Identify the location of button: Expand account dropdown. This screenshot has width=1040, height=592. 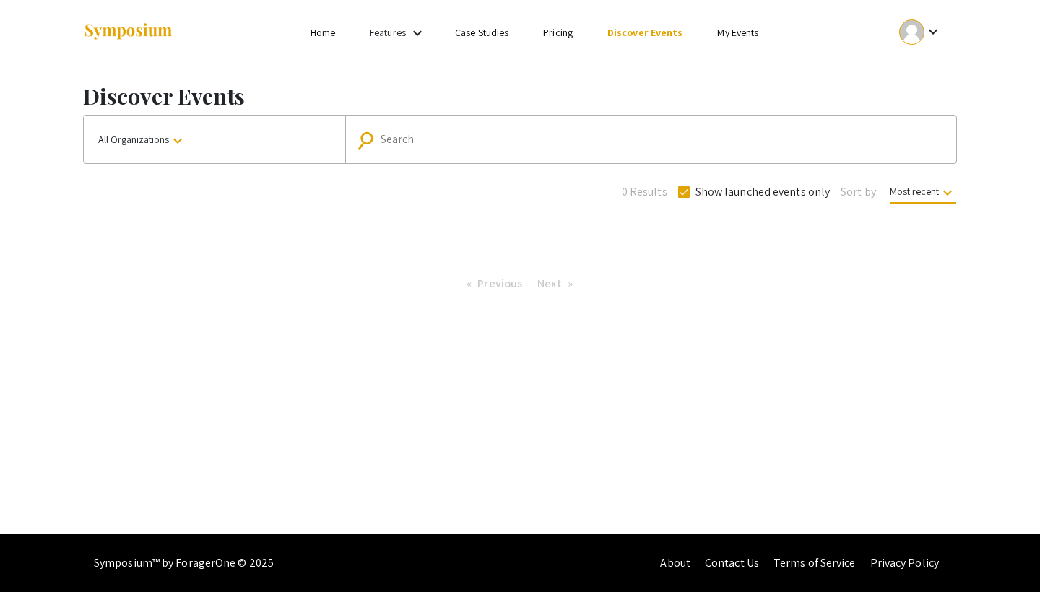
(920, 32).